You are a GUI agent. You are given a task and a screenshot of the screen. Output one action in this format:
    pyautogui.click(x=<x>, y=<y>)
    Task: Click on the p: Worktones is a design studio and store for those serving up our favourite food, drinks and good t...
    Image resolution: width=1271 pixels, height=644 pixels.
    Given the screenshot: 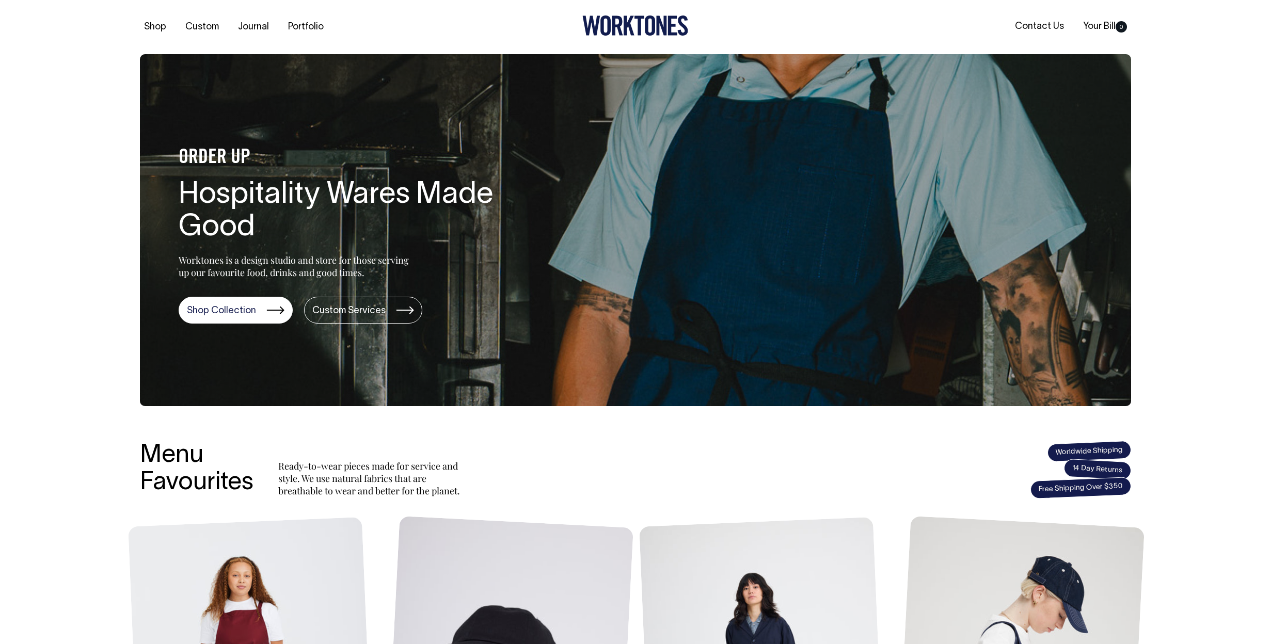 What is the action you would take?
    pyautogui.click(x=296, y=266)
    